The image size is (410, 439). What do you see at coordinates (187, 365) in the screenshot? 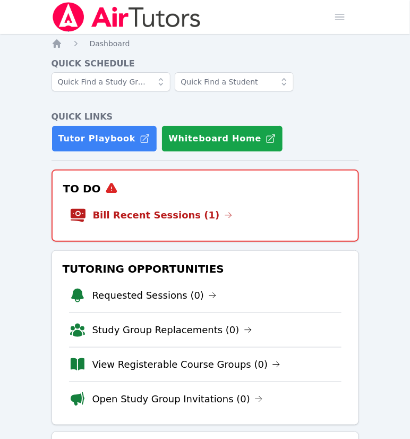
I see `a: View Registerable Course Groups (0)` at bounding box center [187, 365].